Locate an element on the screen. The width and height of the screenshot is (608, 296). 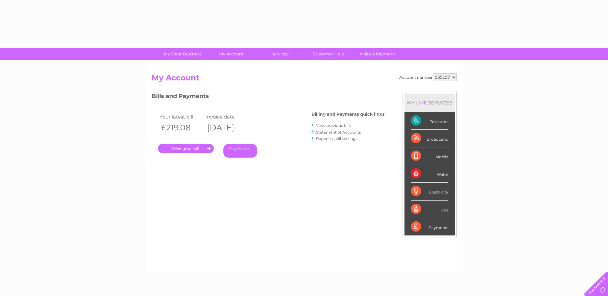
a: My Account is located at coordinates (231, 54).